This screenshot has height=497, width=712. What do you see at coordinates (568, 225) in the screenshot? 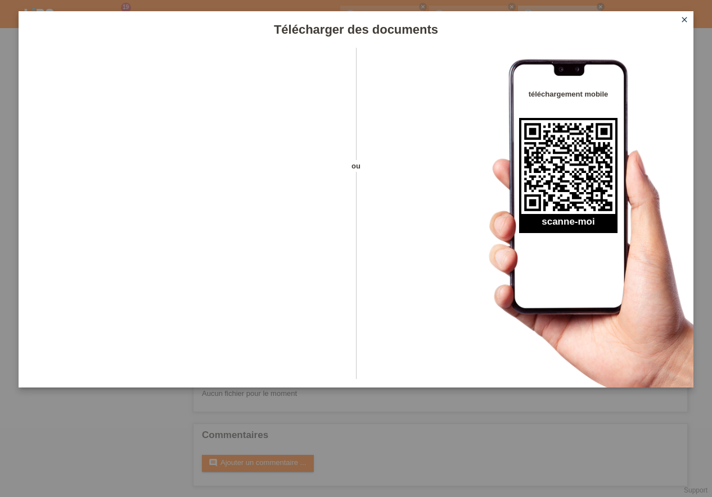
I see `h2: scanne-moi` at bounding box center [568, 225].